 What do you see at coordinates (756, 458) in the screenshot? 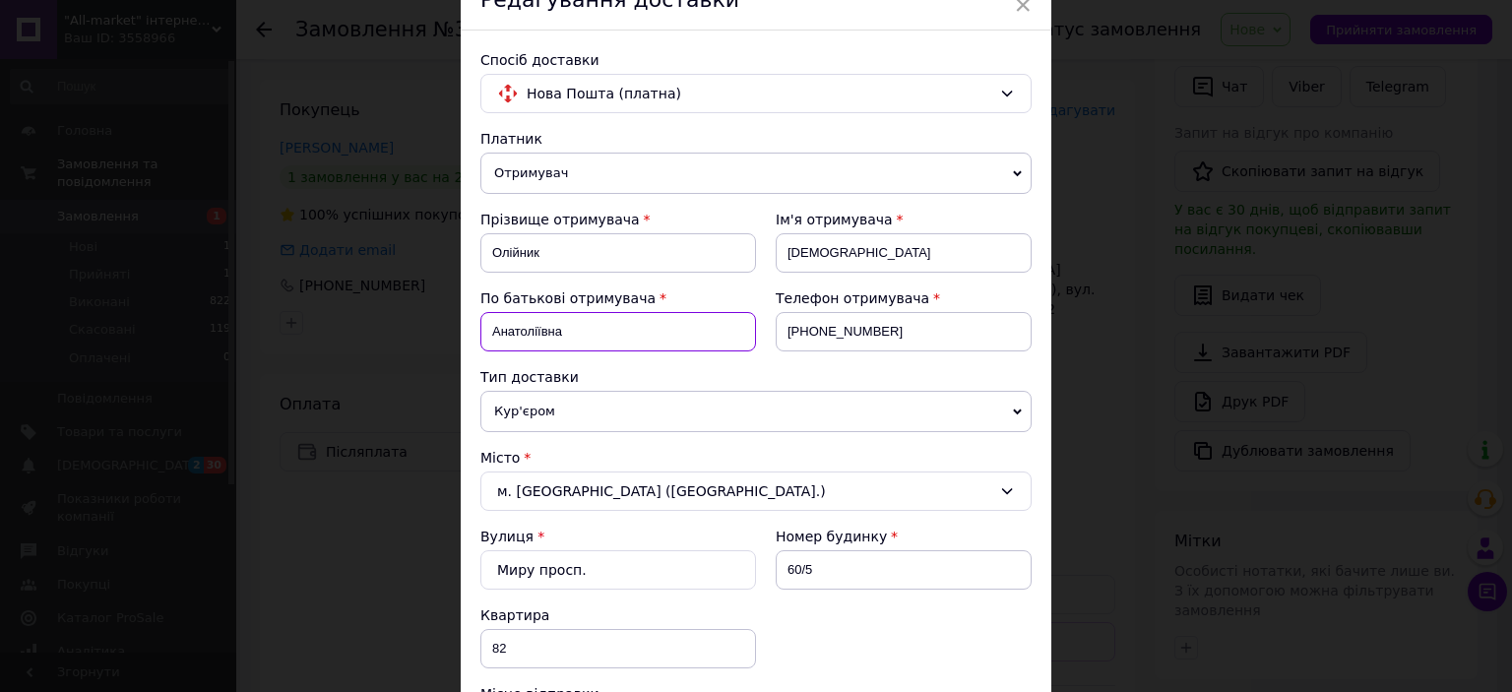
I see `div: Місто` at bounding box center [756, 458].